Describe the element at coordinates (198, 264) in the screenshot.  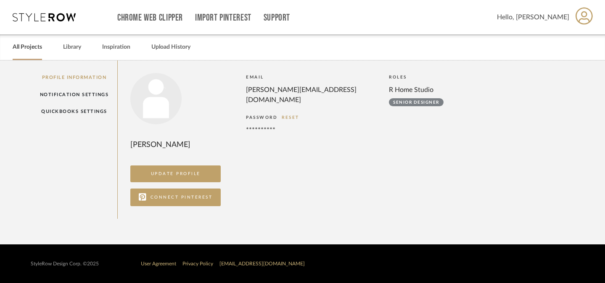
I see `a: Privacy Policy` at that location.